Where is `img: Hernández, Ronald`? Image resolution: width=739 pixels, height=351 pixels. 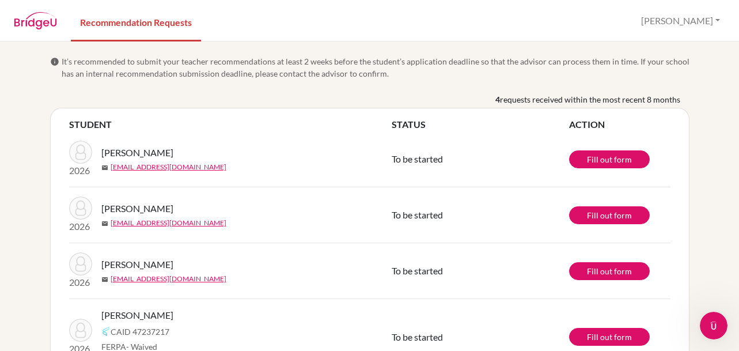
img: Hernández, Ronald is located at coordinates (81, 330).